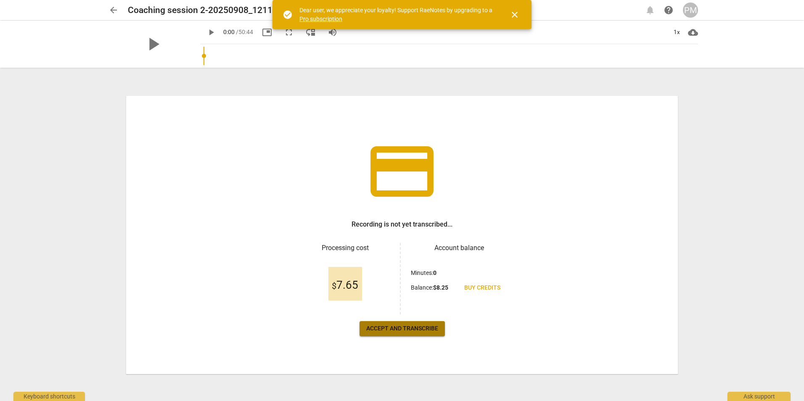  What do you see at coordinates (691, 10) in the screenshot?
I see `div: PM` at bounding box center [691, 10].